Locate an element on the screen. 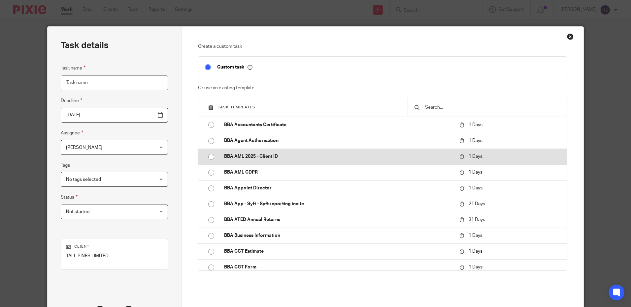 Image resolution: width=631 pixels, height=307 pixels. span: Task templates is located at coordinates (236, 107).